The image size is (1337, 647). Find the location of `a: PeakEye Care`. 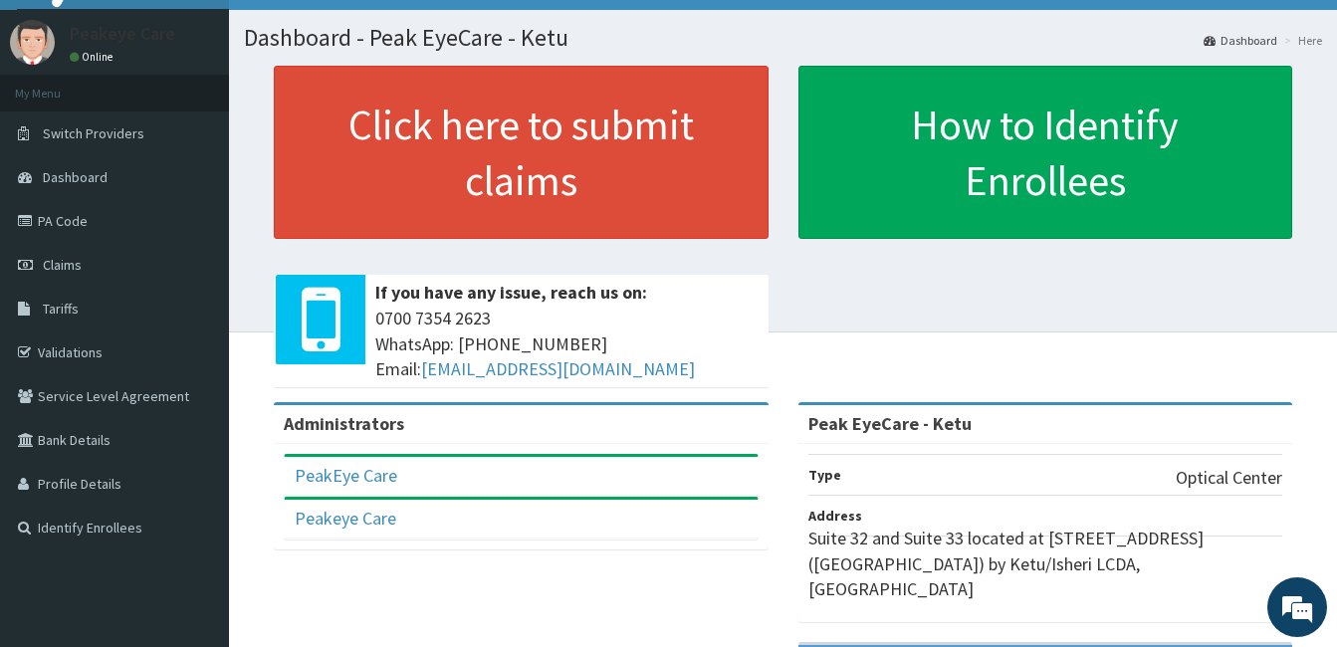

a: PeakEye Care is located at coordinates (345, 475).